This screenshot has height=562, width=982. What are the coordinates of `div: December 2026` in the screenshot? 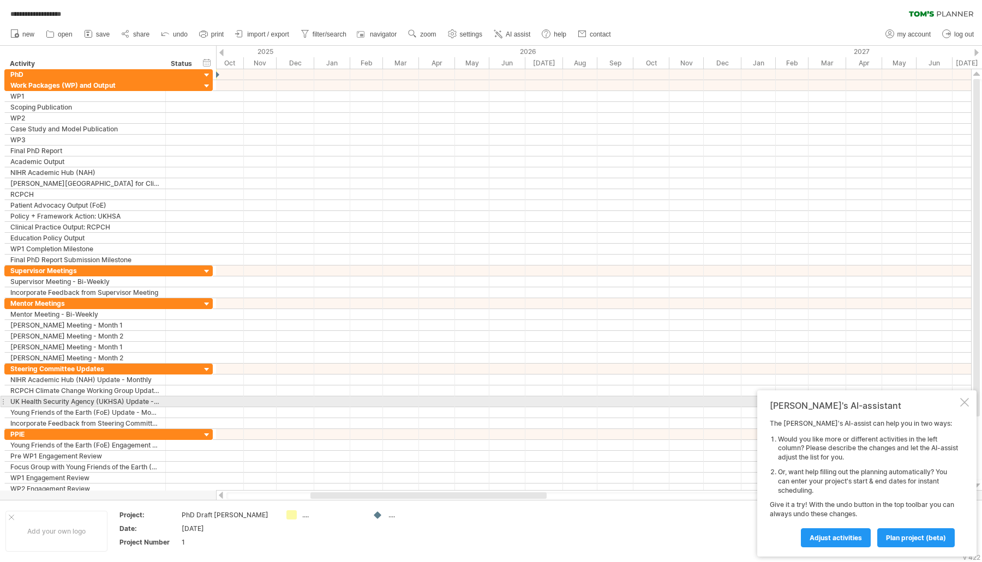 It's located at (722, 63).